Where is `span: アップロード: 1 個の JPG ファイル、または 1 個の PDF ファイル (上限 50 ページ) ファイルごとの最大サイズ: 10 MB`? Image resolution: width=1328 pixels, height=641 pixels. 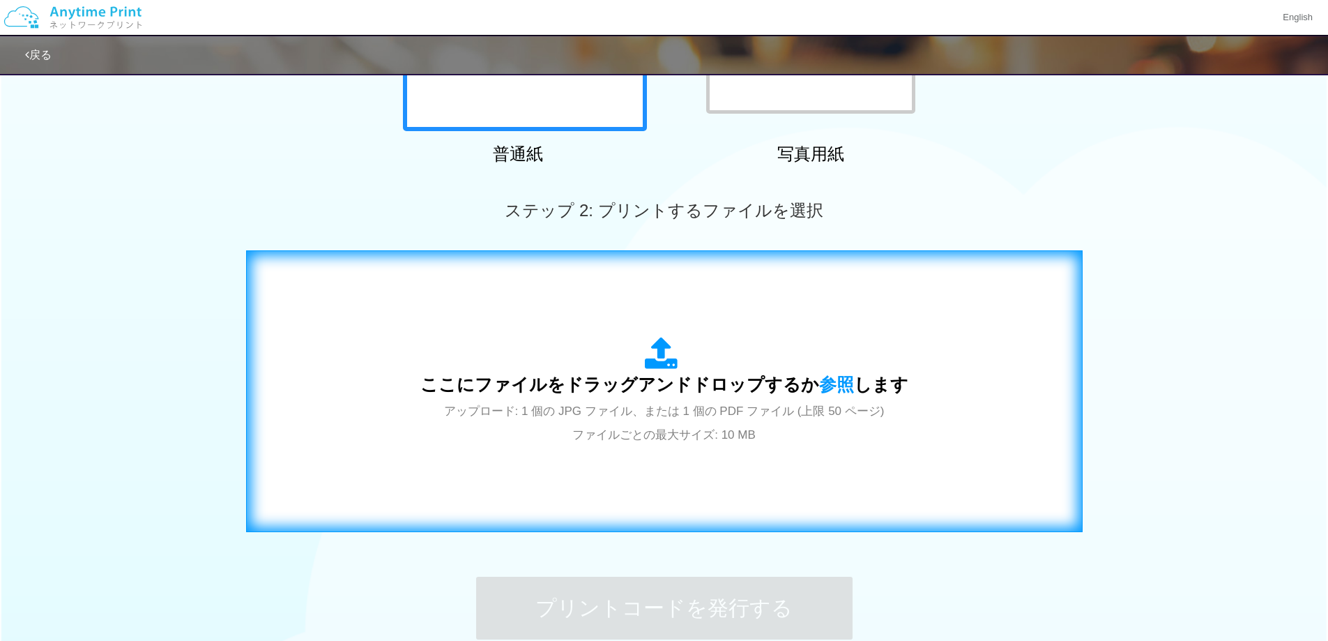
span: アップロード: 1 個の JPG ファイル、または 1 個の PDF ファイル (上限 50 ページ) ファイルごとの最大サイズ: 10 MB is located at coordinates (664, 422).